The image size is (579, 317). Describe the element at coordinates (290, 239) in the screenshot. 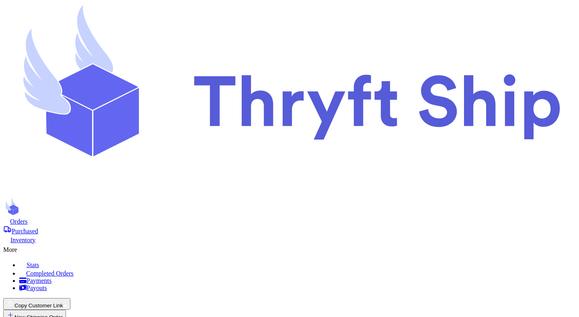

I see `div: Inventory` at that location.